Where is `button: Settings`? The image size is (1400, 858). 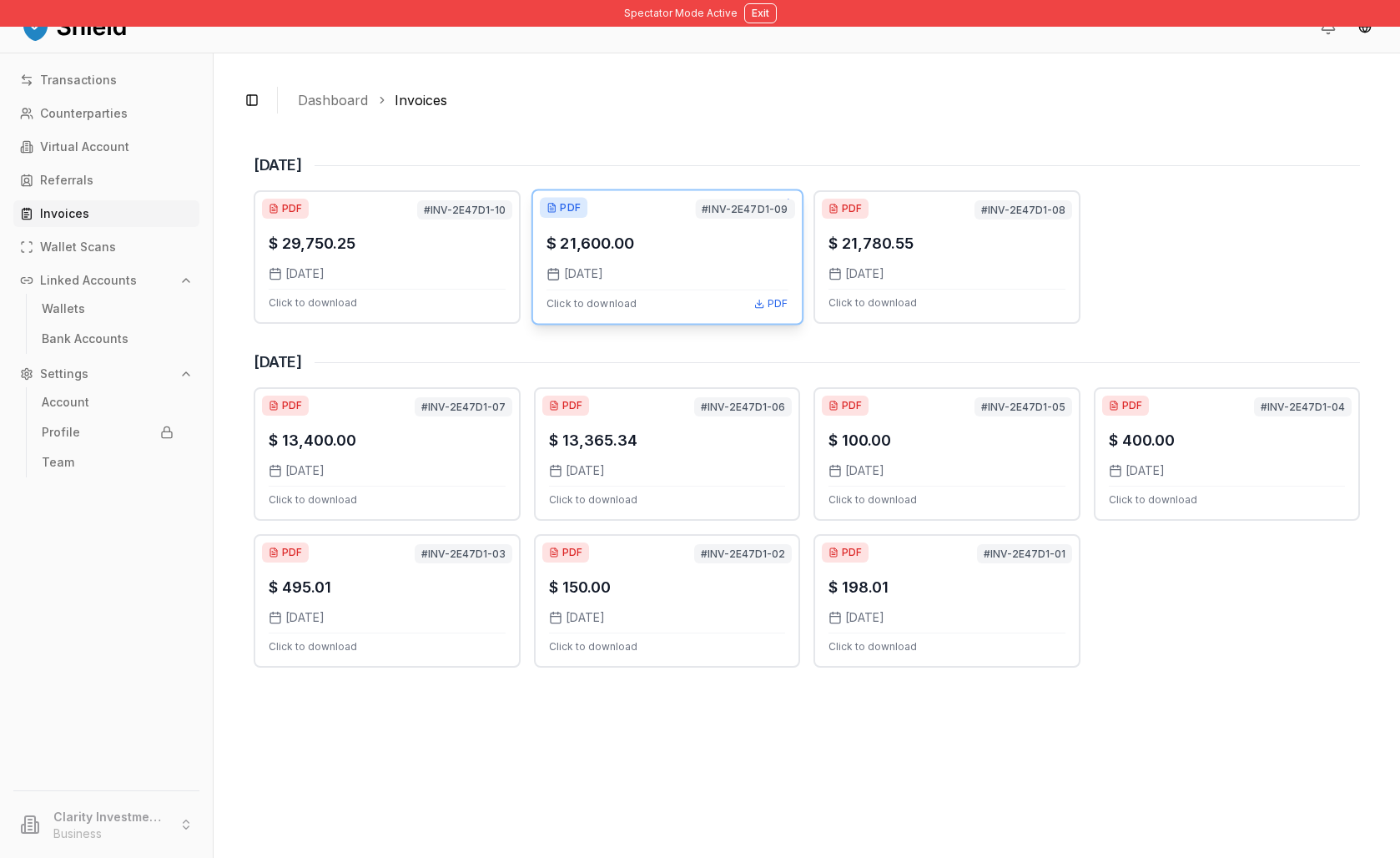
button: Settings is located at coordinates (106, 374).